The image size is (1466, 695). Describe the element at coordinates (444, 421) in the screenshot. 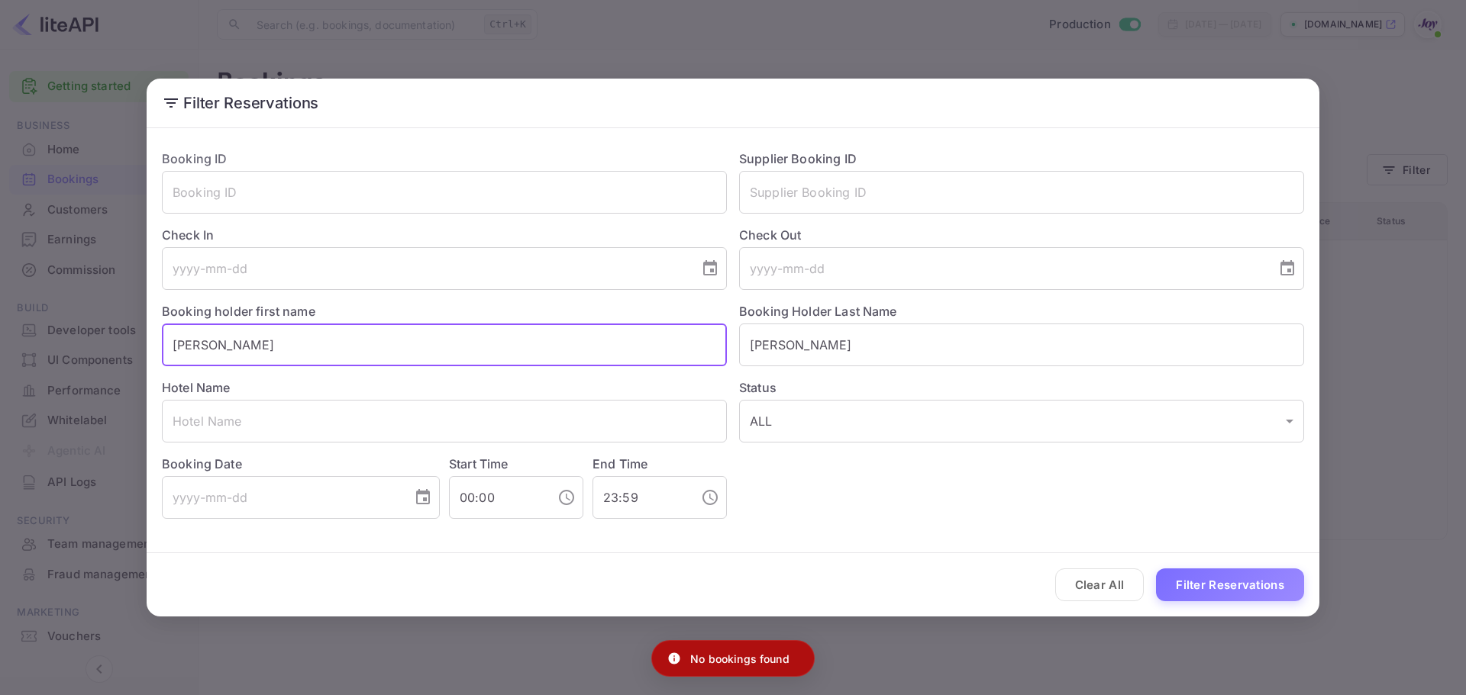

I see `input: Hotel Name` at that location.